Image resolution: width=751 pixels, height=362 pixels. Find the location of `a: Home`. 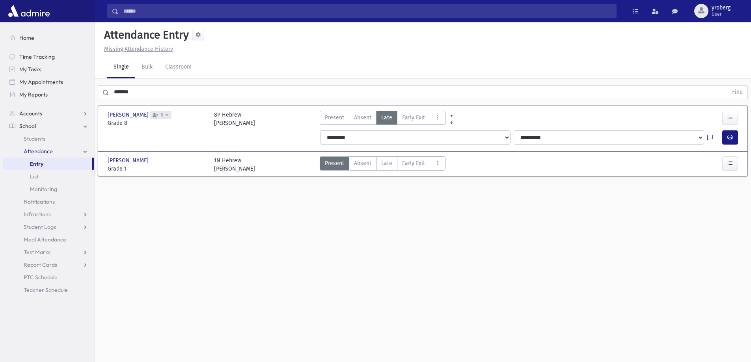

a: Home is located at coordinates (48, 38).